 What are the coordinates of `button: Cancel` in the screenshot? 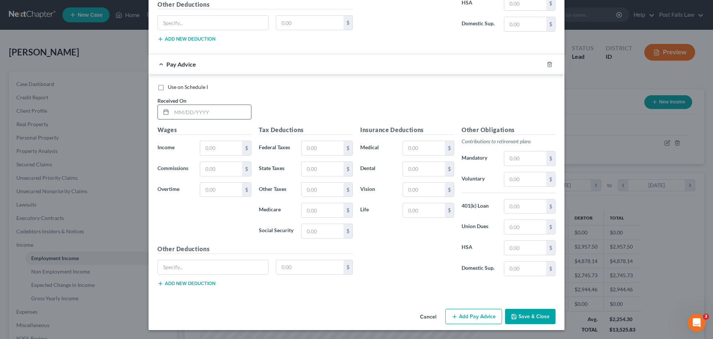 It's located at (428, 317).